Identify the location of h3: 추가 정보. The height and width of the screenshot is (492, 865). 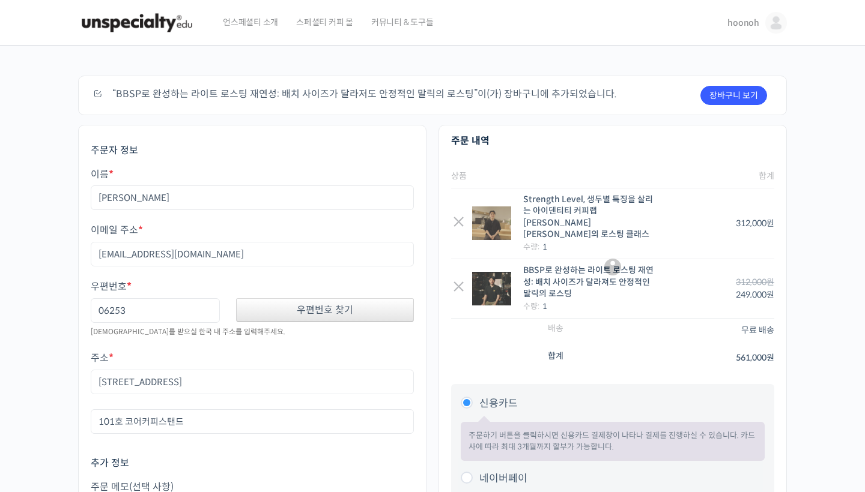
(252, 463).